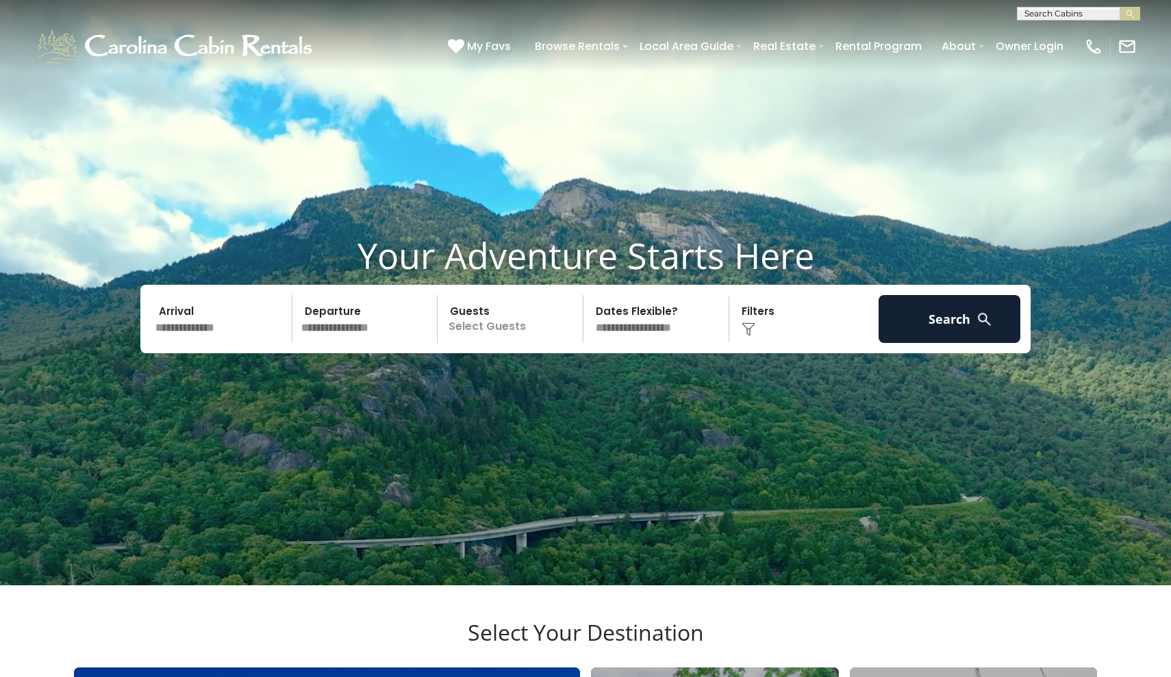  I want to click on a: My Favs, so click(481, 47).